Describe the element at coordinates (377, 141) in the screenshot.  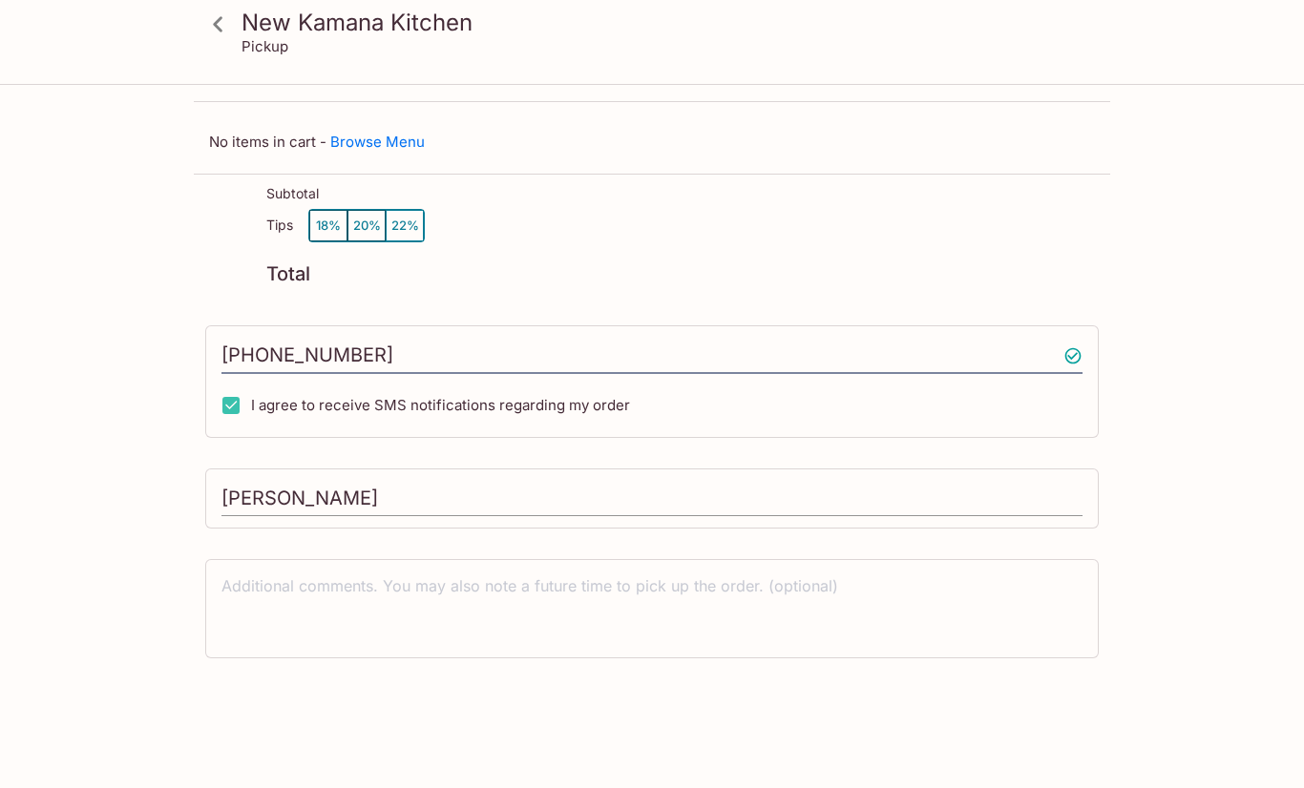
I see `a: Browse Menu` at that location.